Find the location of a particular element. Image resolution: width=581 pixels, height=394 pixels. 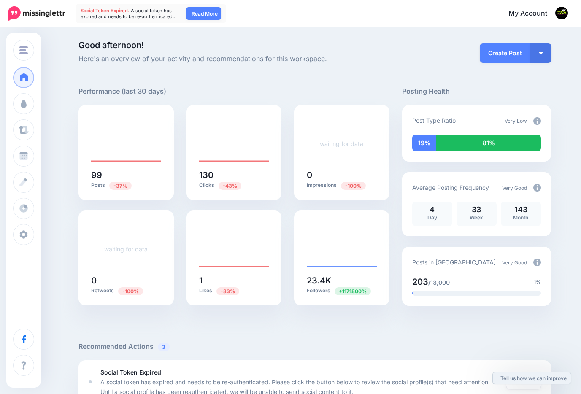

span: Very Low is located at coordinates (516, 121).